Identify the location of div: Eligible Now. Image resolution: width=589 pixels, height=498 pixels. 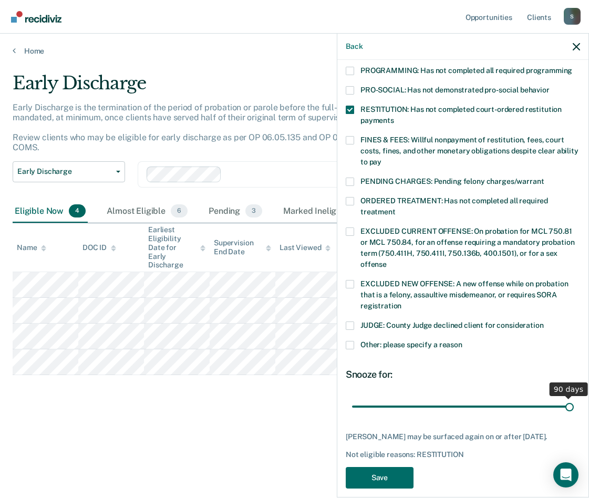
(50, 212).